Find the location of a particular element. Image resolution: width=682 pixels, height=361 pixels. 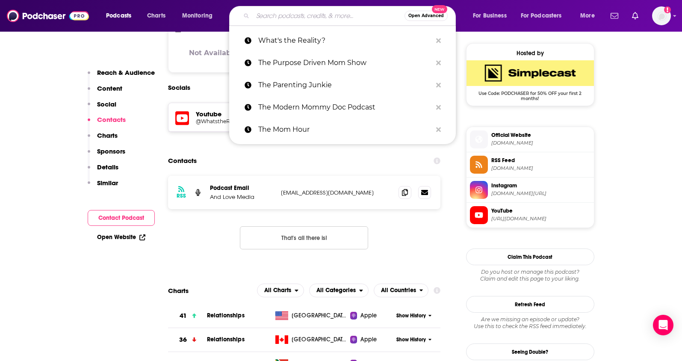

a: The Modern Mommy Doc Podcast is located at coordinates (342, 107).